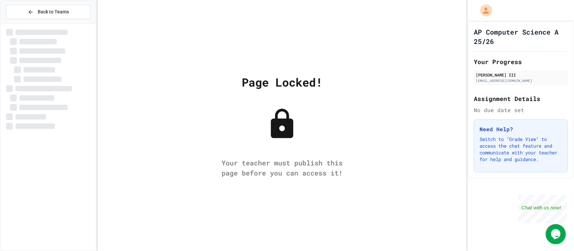  I want to click on h1: AP Computer Science A 25/26, so click(520, 37).